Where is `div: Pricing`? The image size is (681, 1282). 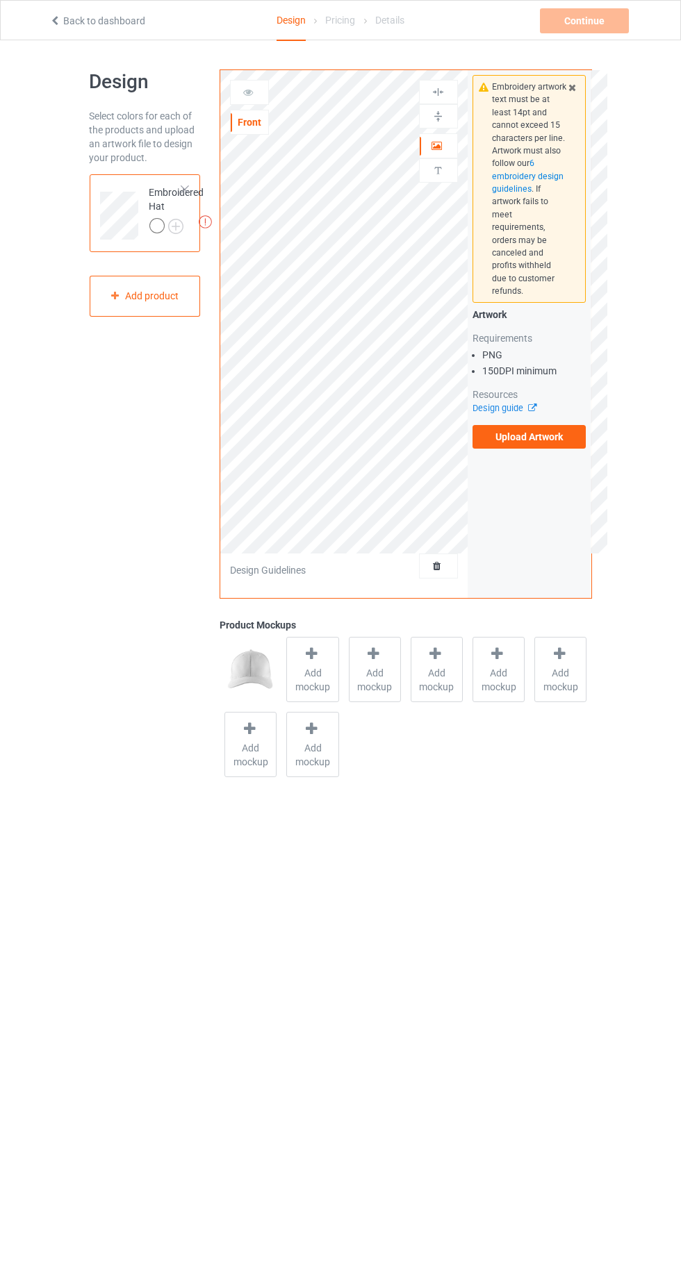 div: Pricing is located at coordinates (340, 20).